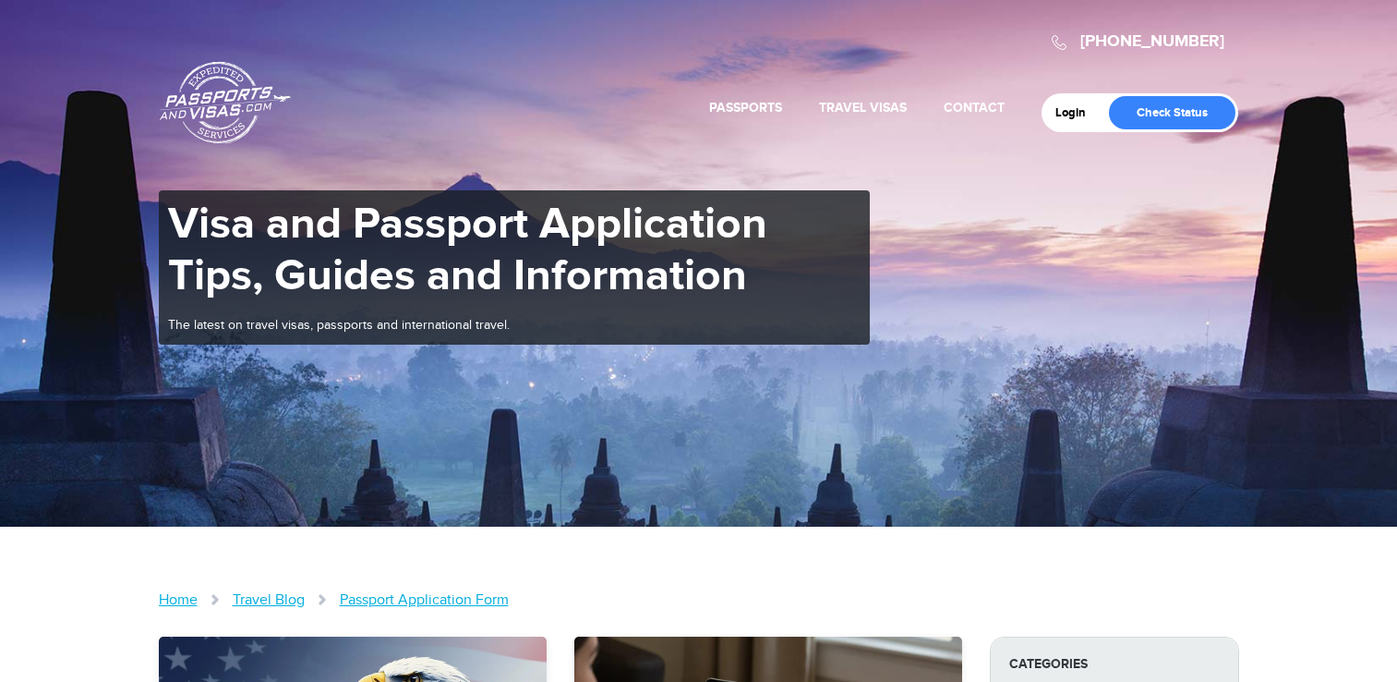 Image resolution: width=1397 pixels, height=682 pixels. Describe the element at coordinates (863, 107) in the screenshot. I see `a: Travel Visas` at that location.